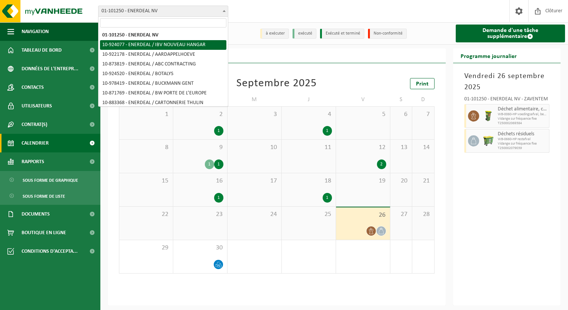 The image size is (568, 310). I want to click on td: S, so click(401, 100).